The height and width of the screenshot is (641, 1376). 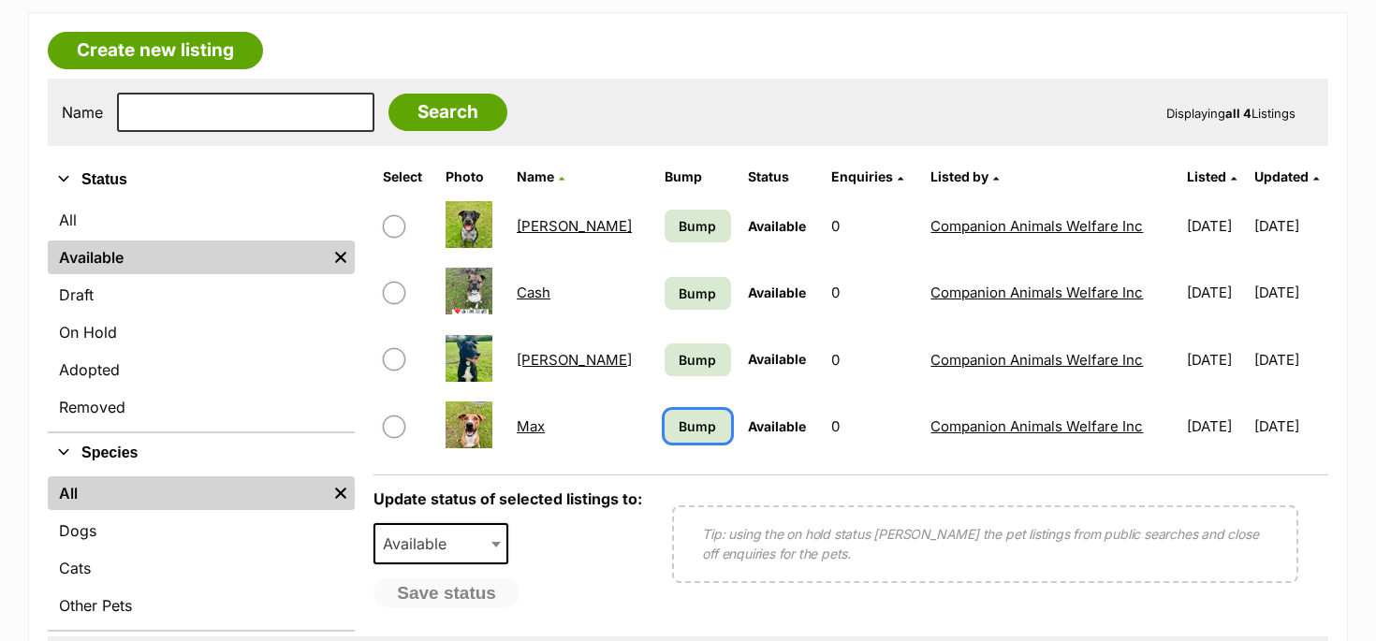 I want to click on span: Listed, so click(x=1206, y=176).